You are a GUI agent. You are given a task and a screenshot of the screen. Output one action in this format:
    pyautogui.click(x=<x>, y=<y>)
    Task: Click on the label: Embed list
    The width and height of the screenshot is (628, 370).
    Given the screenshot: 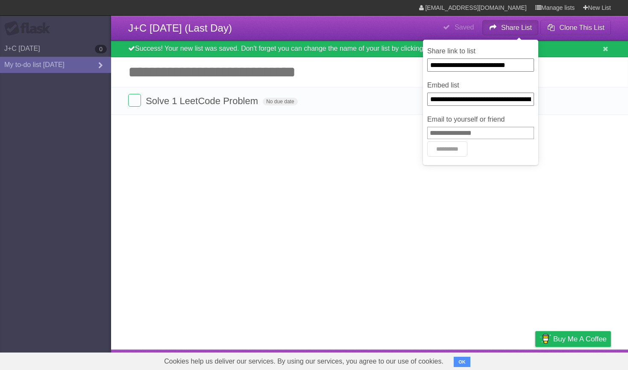 What is the action you would take?
    pyautogui.click(x=480, y=85)
    